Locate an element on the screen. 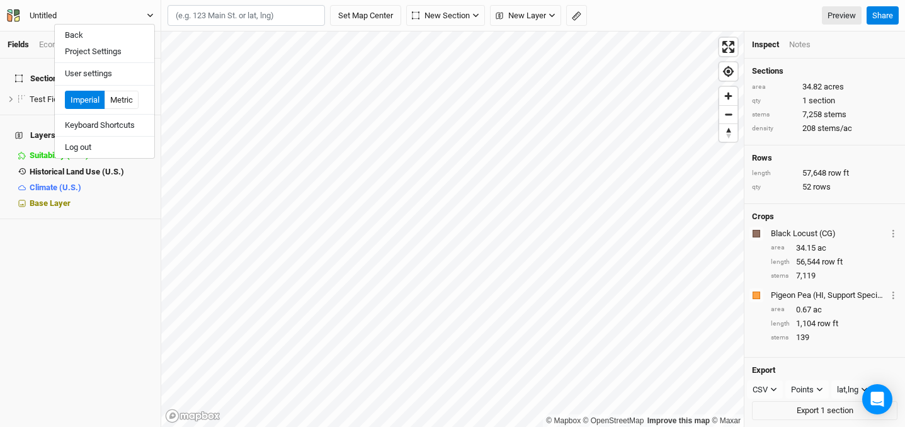 This screenshot has height=427, width=905. div: 7,258 is located at coordinates (825, 115).